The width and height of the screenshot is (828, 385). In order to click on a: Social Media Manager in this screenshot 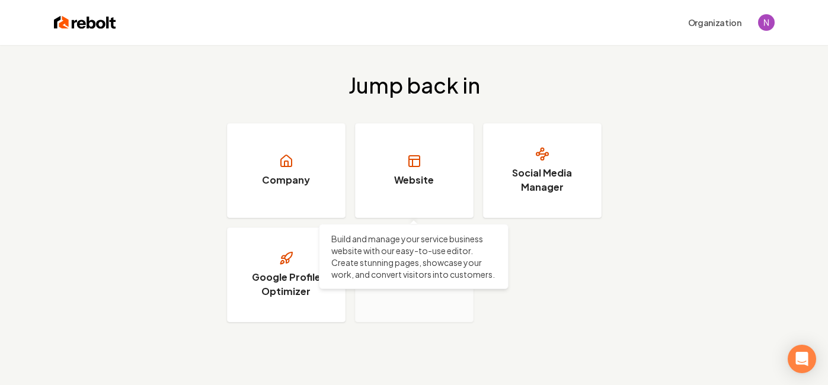, I will do `click(542, 171)`.